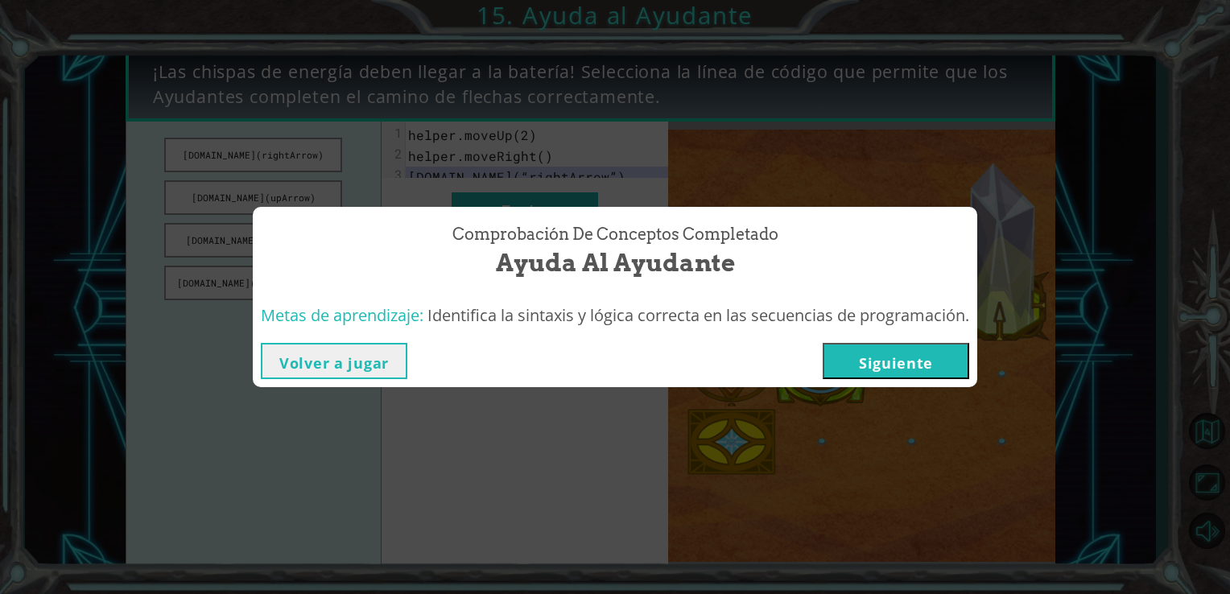  Describe the element at coordinates (698, 315) in the screenshot. I see `span: Identifica la sintaxis y lógica correcta en las secuencias de programación.` at that location.